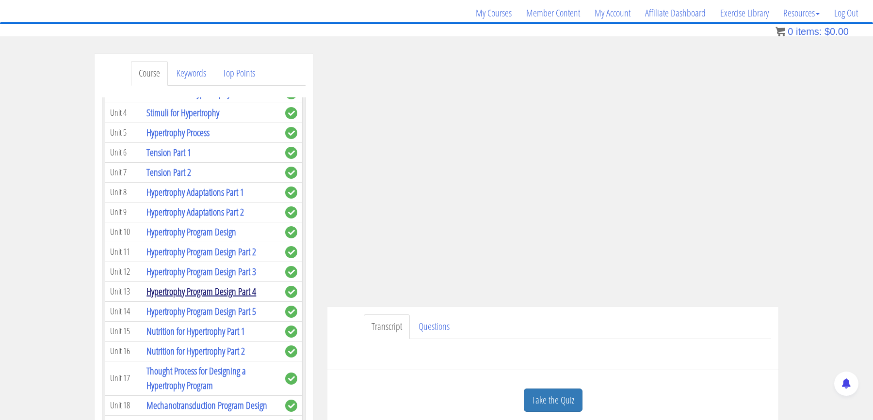  What do you see at coordinates (124, 152) in the screenshot?
I see `td: Unit 6` at bounding box center [124, 152].